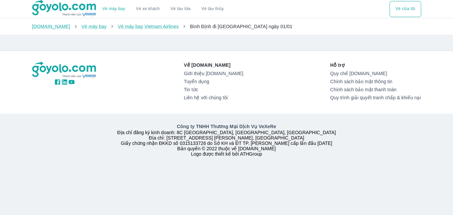 The height and width of the screenshot is (215, 453). I want to click on button: Vé tàu thủy, so click(212, 9).